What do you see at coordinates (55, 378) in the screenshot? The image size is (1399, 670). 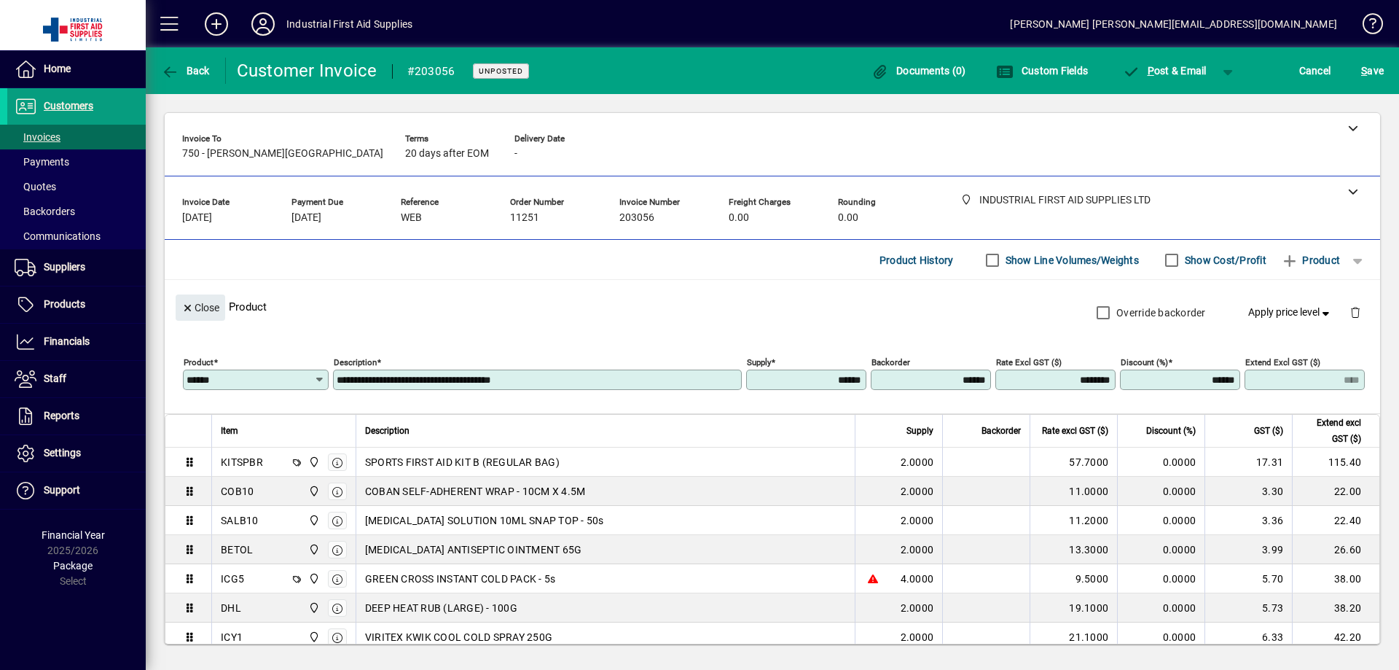 I see `span: Staff` at bounding box center [55, 378].